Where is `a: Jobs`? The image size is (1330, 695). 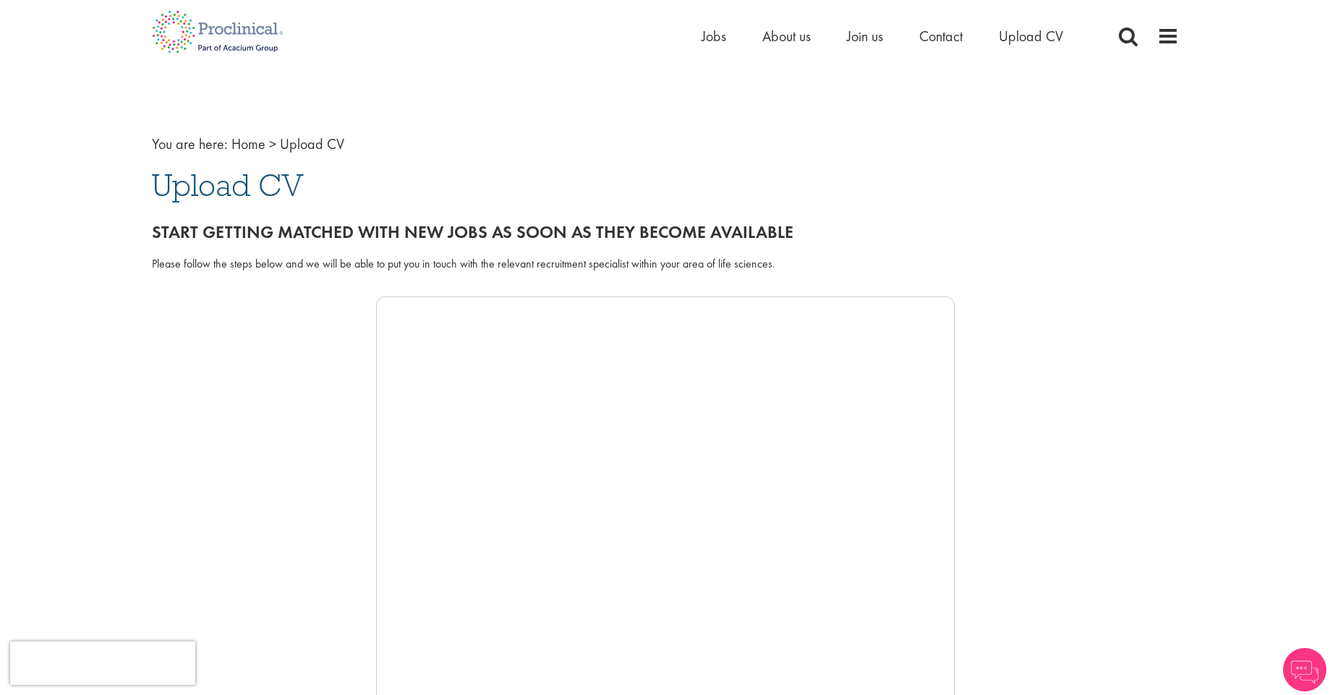 a: Jobs is located at coordinates (714, 36).